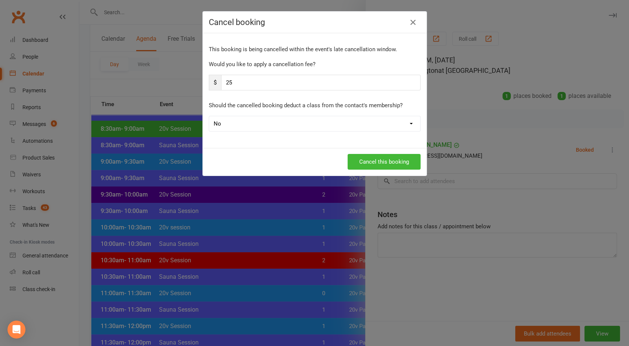 The height and width of the screenshot is (346, 629). I want to click on p: Should the cancelled booking deduct a class from the contact's membership?, so click(314, 105).